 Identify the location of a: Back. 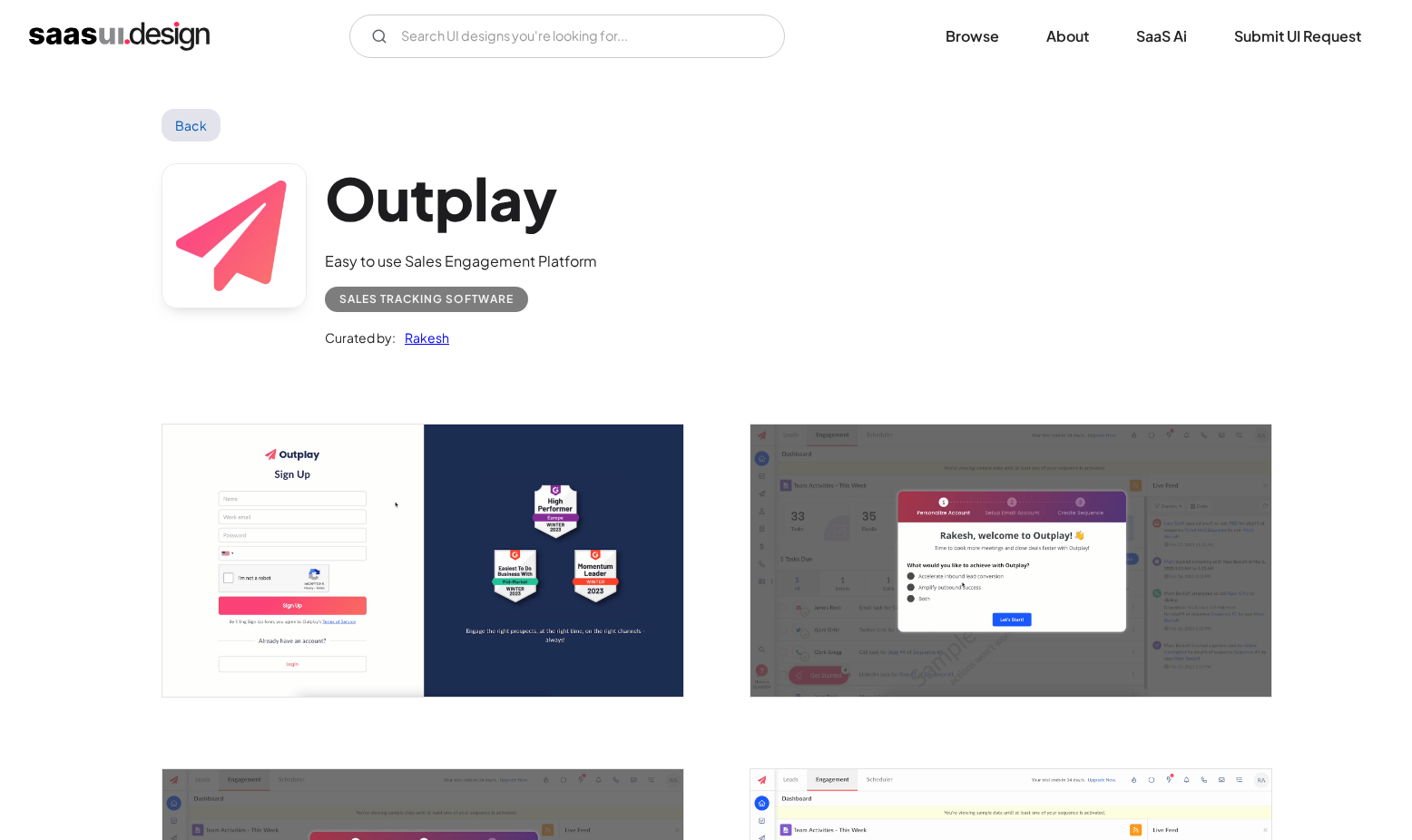
(191, 126).